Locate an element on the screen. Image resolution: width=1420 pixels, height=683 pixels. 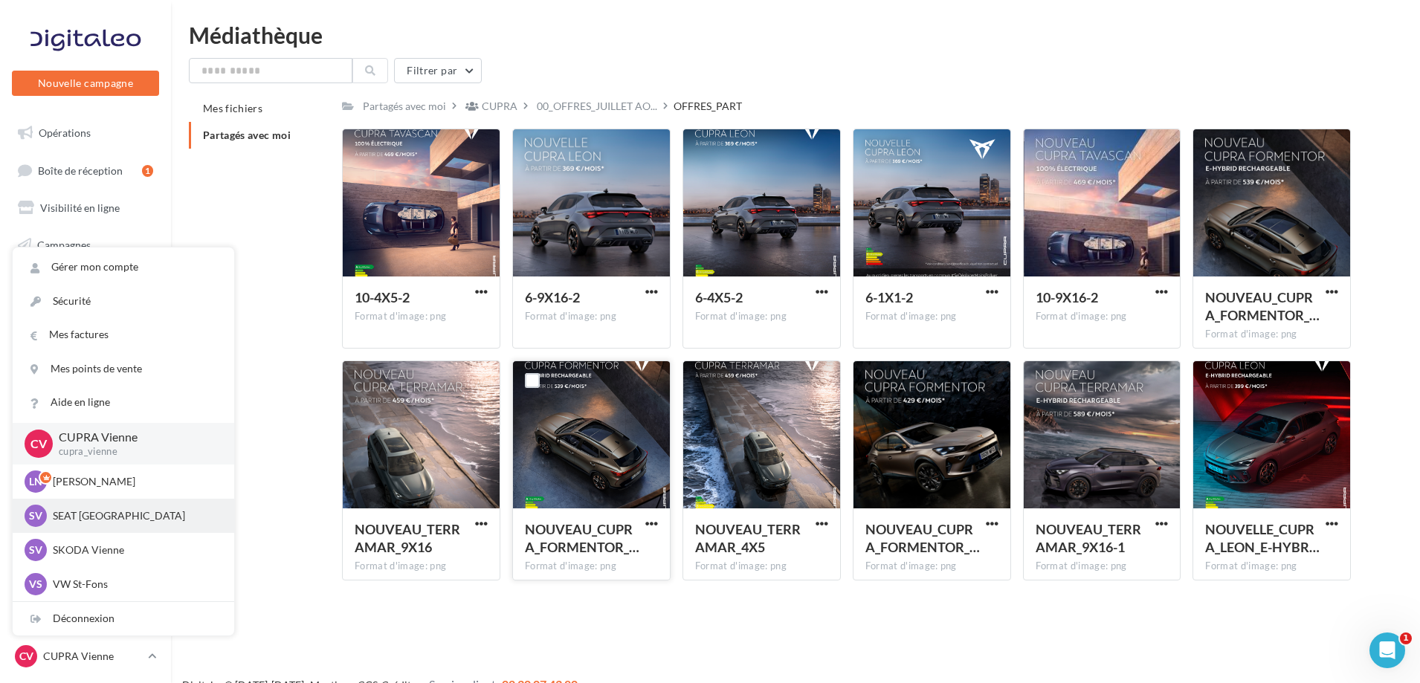
a: Campagnes is located at coordinates (86, 245).